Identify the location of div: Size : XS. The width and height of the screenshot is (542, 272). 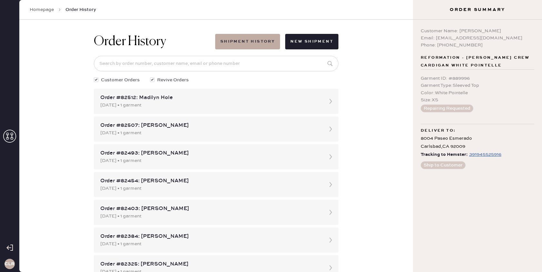
(477, 100).